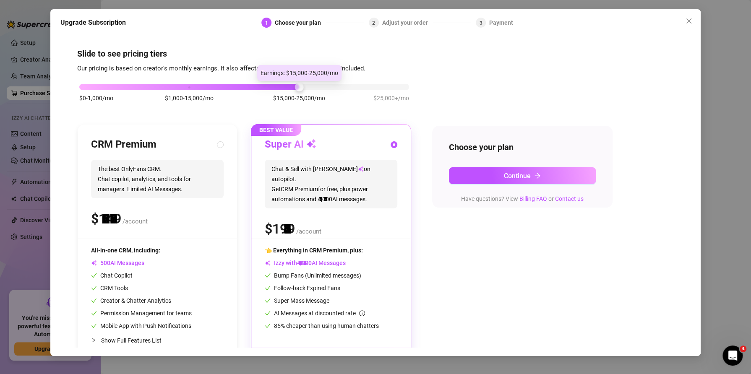 Image resolution: width=751 pixels, height=374 pixels. Describe the element at coordinates (322, 326) in the screenshot. I see `span: 85% cheaper than using human chatters` at that location.